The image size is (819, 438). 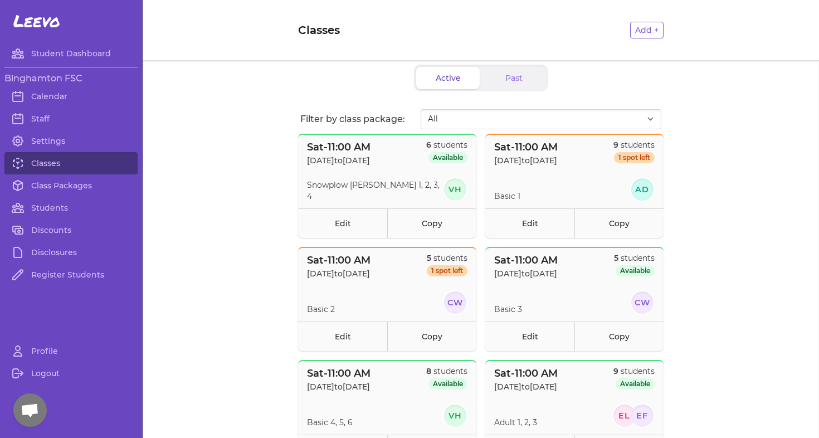 What do you see at coordinates (71, 163) in the screenshot?
I see `a: Classes` at bounding box center [71, 163].